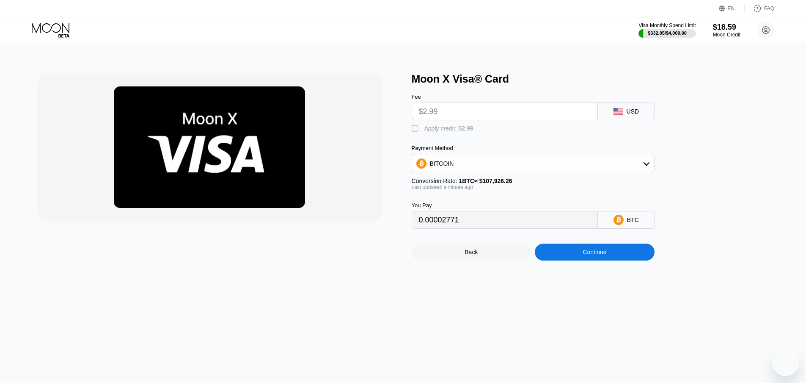  What do you see at coordinates (533, 148) in the screenshot?
I see `div: Payment Method` at bounding box center [533, 148].